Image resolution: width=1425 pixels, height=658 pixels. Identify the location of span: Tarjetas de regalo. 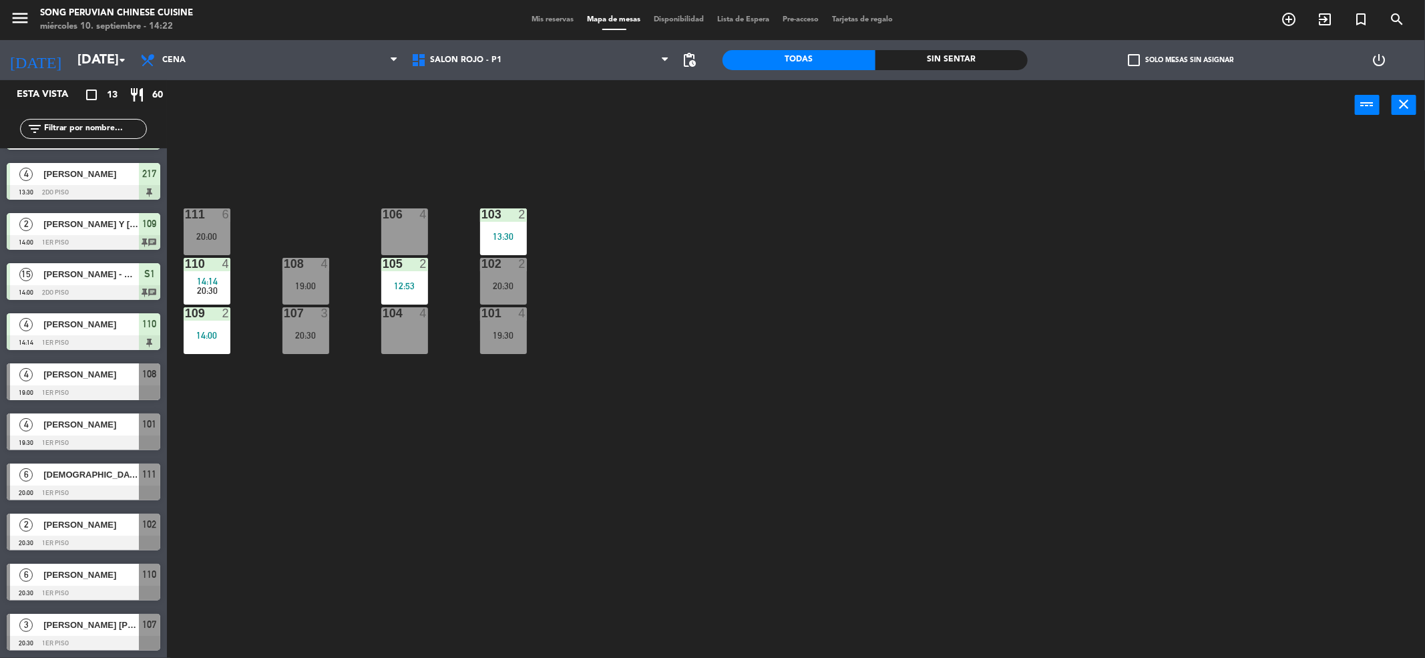
(862, 19).